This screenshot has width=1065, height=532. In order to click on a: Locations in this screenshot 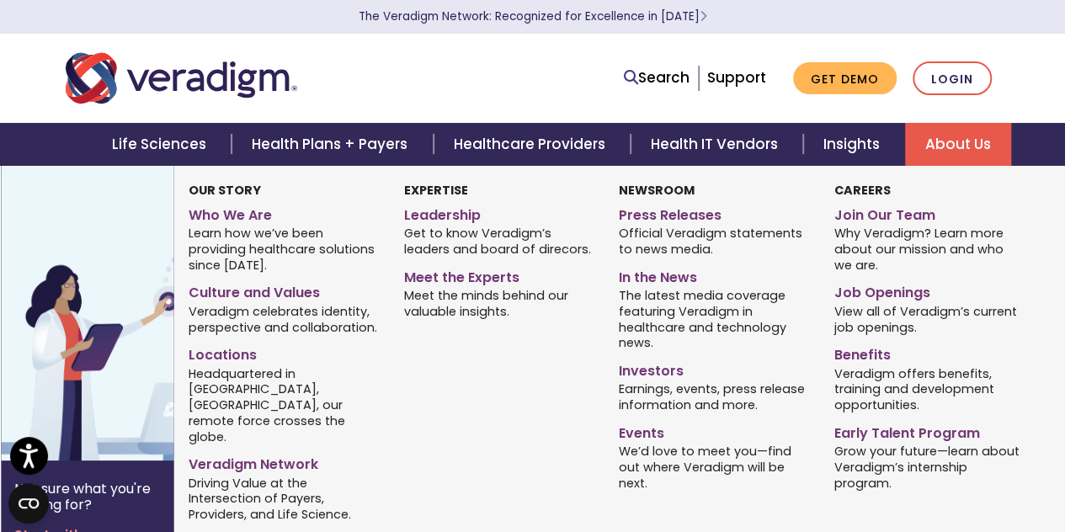, I will do `click(284, 352)`.